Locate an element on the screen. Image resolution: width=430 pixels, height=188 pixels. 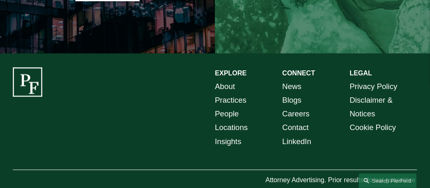
a: Cookie Policy is located at coordinates (373, 127).